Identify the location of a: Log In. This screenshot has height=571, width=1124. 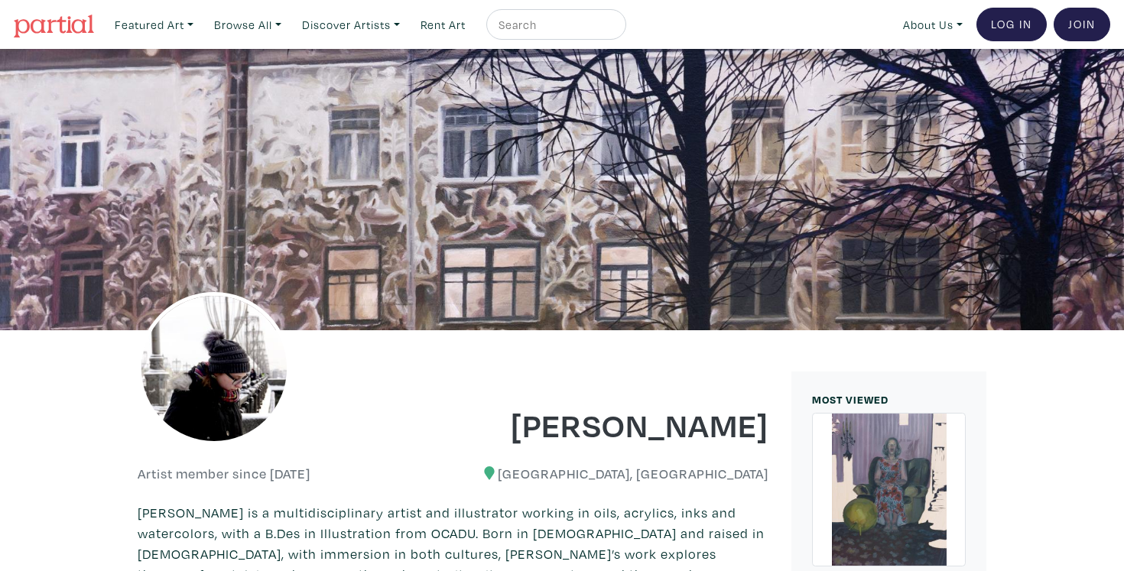
(1012, 24).